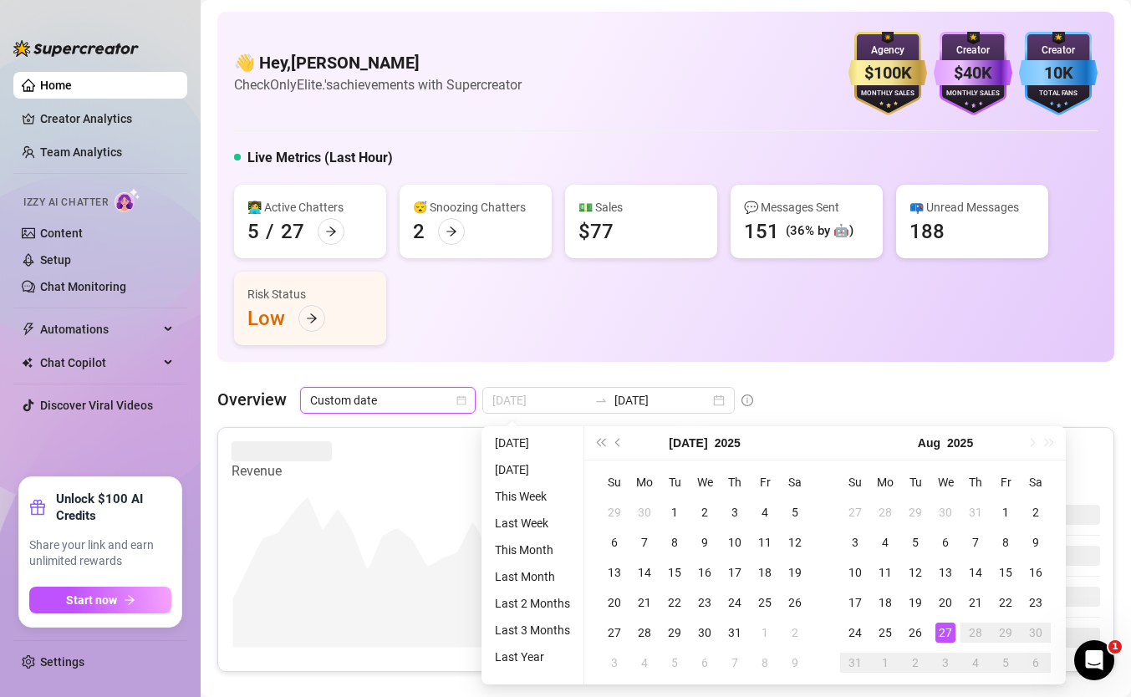 The height and width of the screenshot is (697, 1131). I want to click on td: 2025-08-23, so click(1036, 603).